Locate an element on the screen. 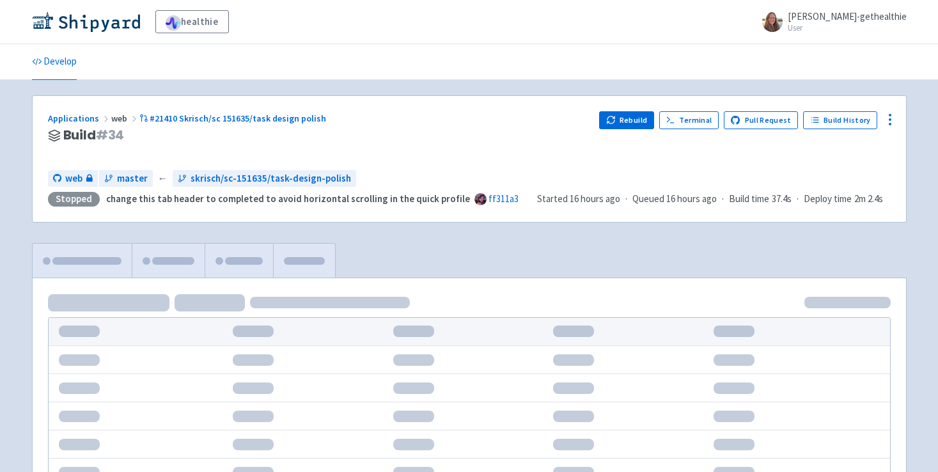  button: Rebuild is located at coordinates (626, 120).